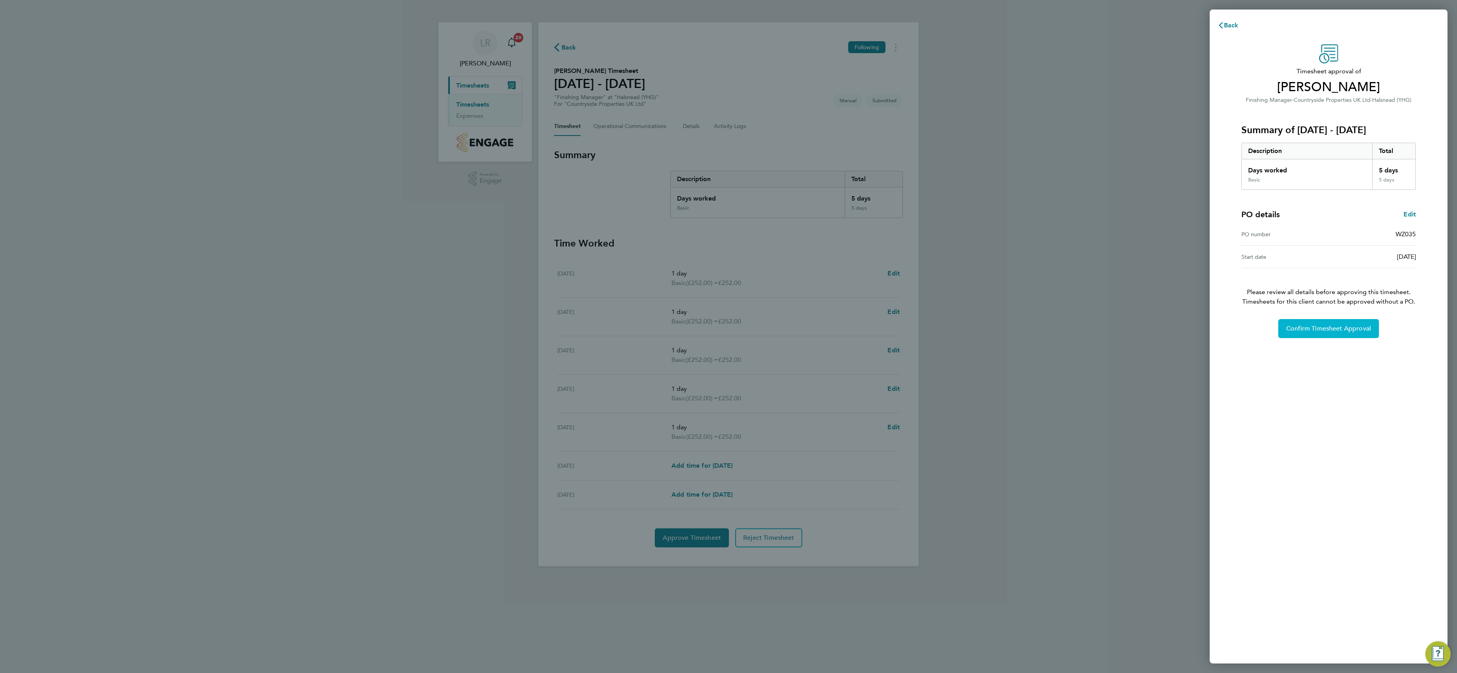  What do you see at coordinates (1329, 166) in the screenshot?
I see `div: Summary of 15 - 21 Sep 2025` at bounding box center [1329, 166].